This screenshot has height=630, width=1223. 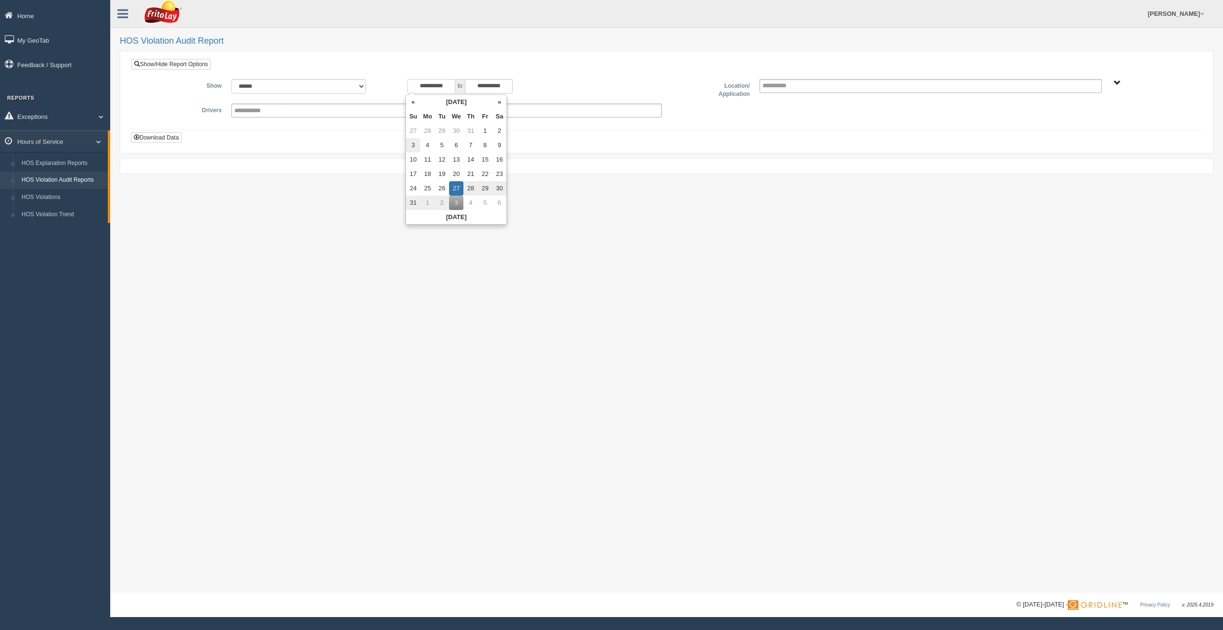 I want to click on td: 20, so click(x=456, y=174).